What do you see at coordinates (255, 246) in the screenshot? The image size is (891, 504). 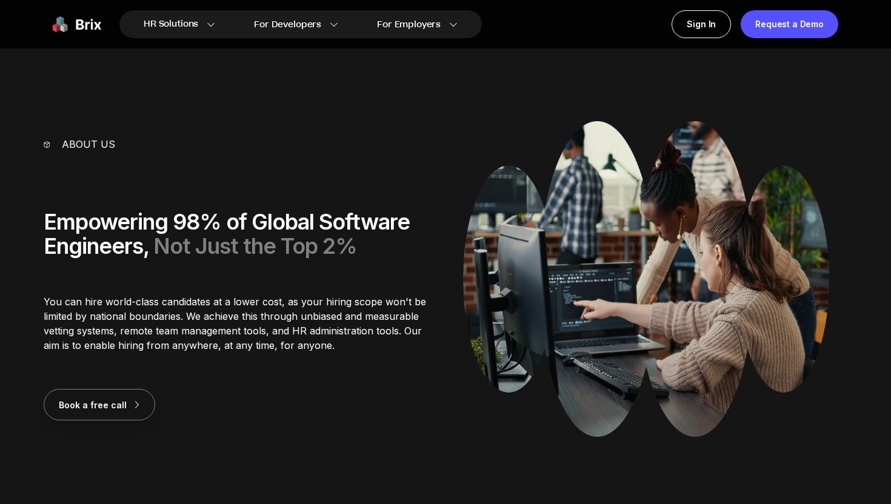 I see `span: Not Just the Top 2%` at bounding box center [255, 246].